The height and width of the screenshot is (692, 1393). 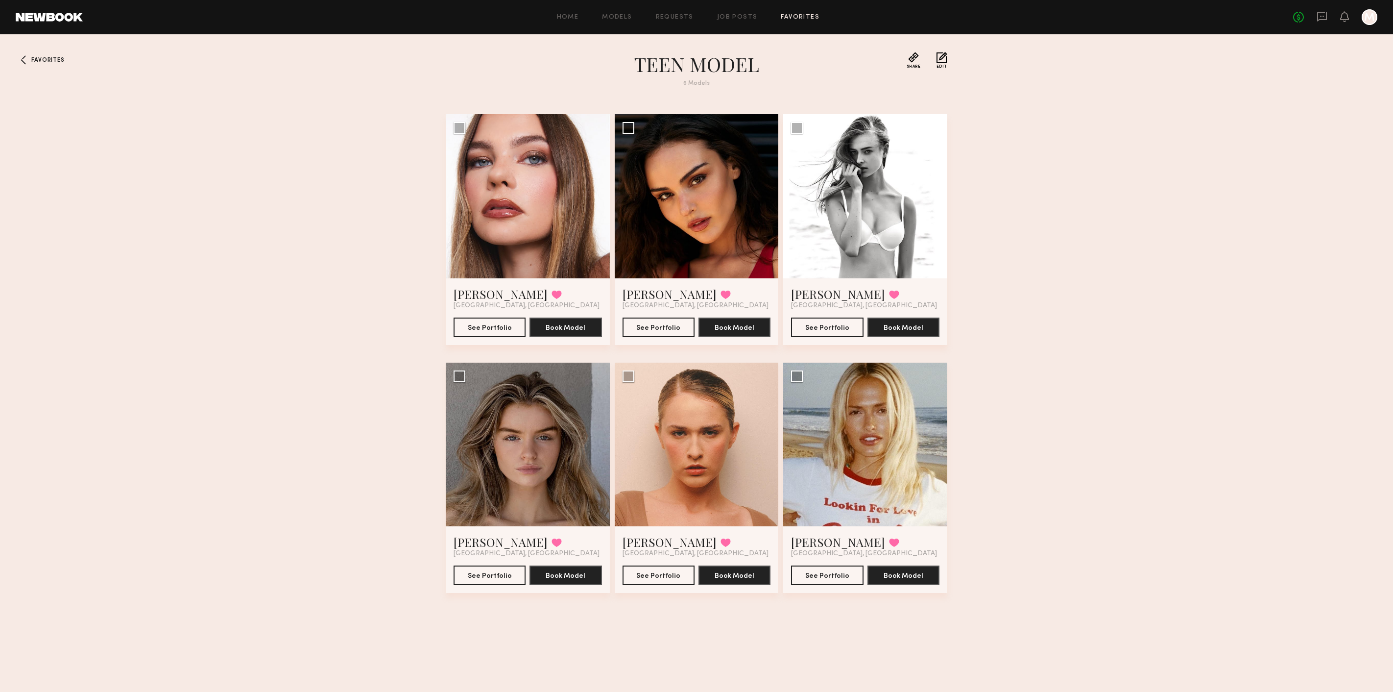 I want to click on a: Models, so click(x=617, y=17).